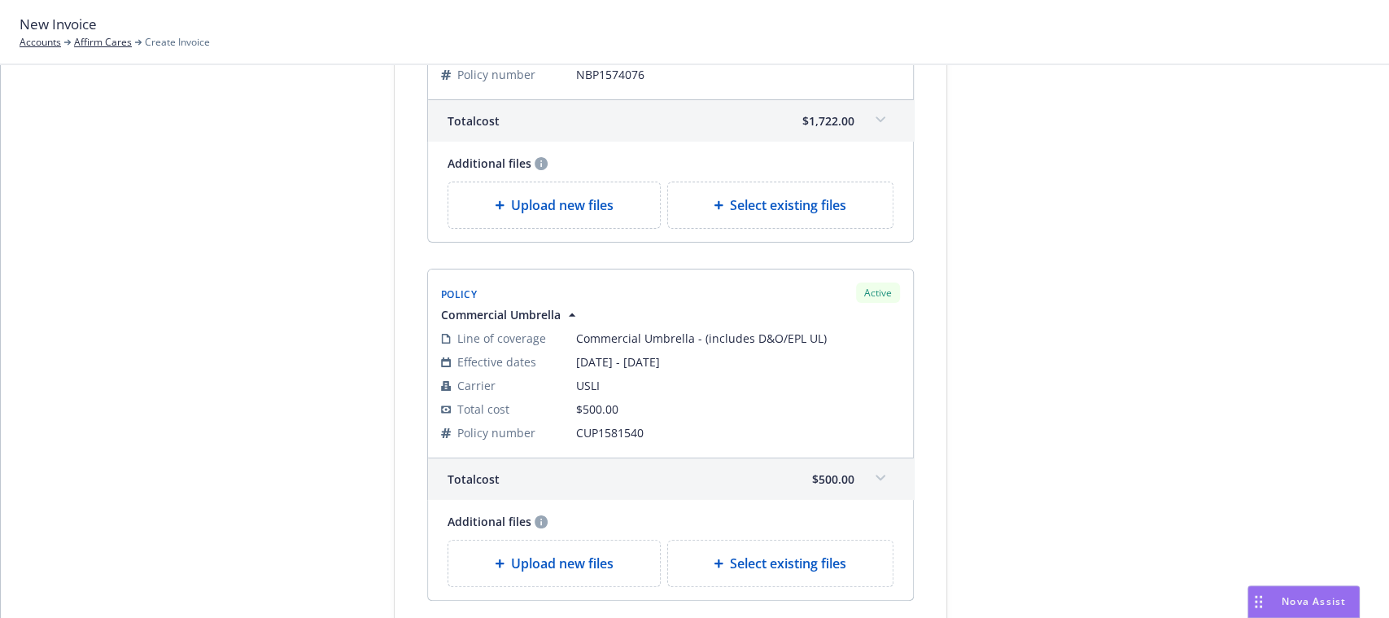  What do you see at coordinates (670, 120) in the screenshot?
I see `div: Totalcost$1,722.00` at bounding box center [670, 120].